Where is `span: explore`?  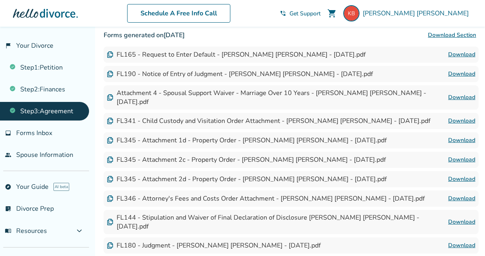 span: explore is located at coordinates (8, 187).